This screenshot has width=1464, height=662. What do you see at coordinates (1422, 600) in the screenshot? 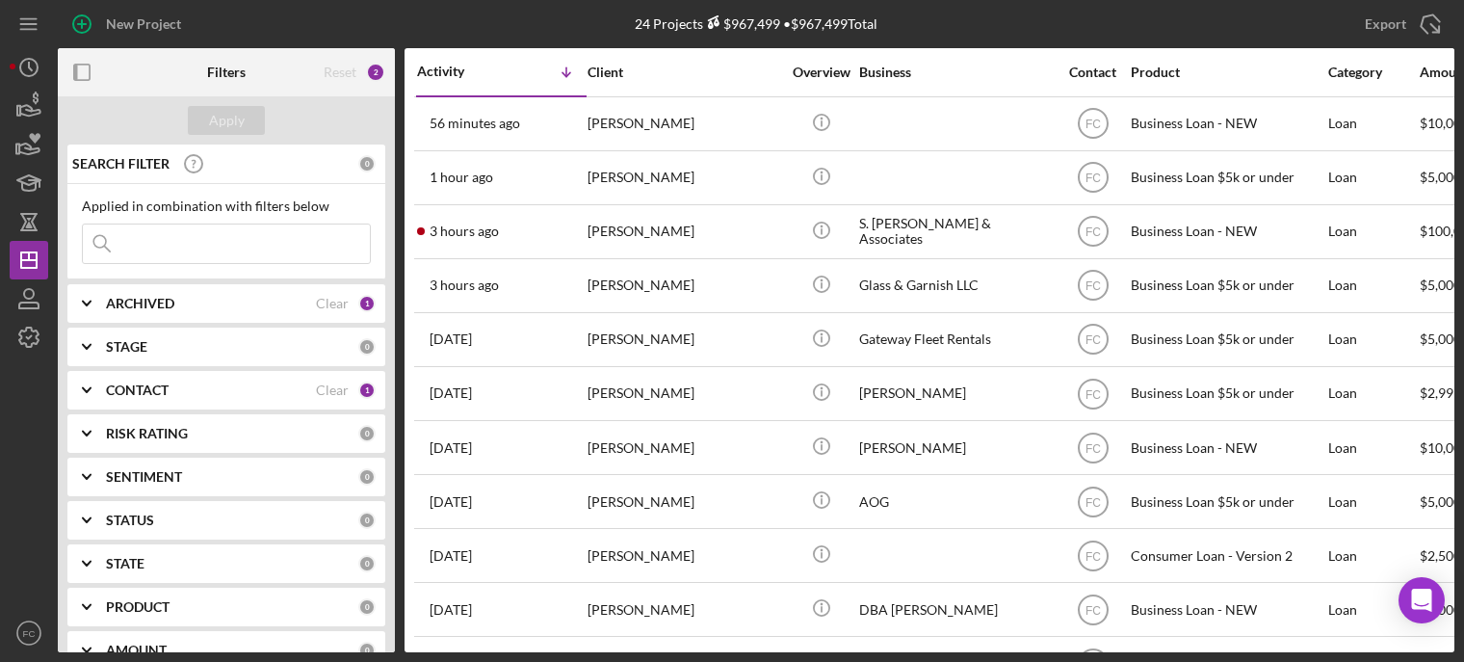
I see `div: Open Intercom Messenger` at bounding box center [1422, 600].